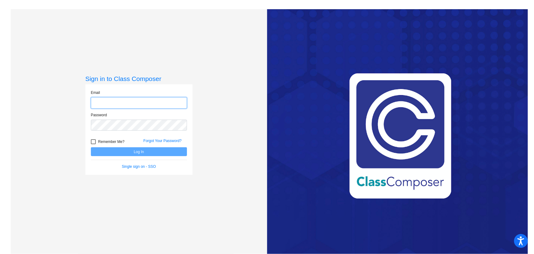  I want to click on button: Log In, so click(139, 151).